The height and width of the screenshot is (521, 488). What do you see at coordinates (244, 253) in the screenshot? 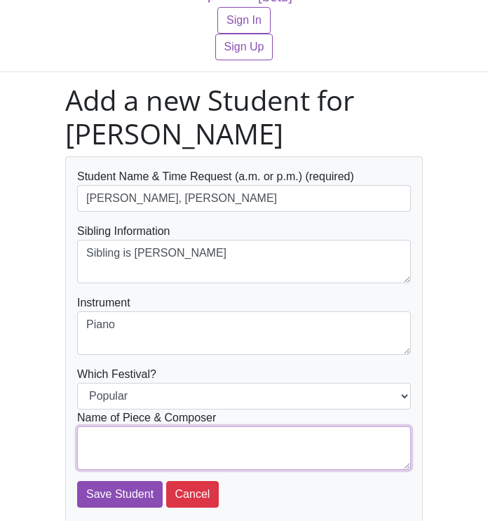
I see `div: Sibling Information` at bounding box center [244, 253].